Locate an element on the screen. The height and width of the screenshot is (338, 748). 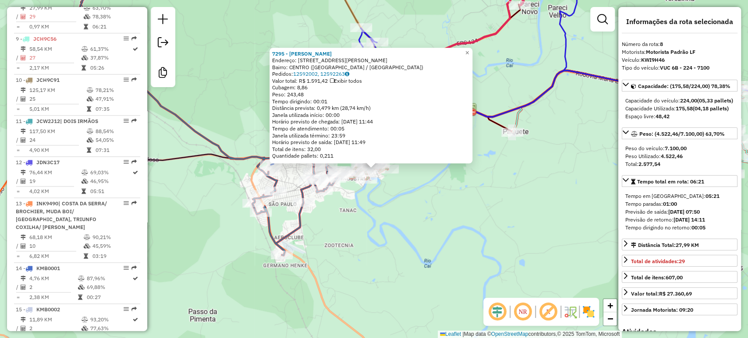
div: Total de itens: is located at coordinates (657, 278).